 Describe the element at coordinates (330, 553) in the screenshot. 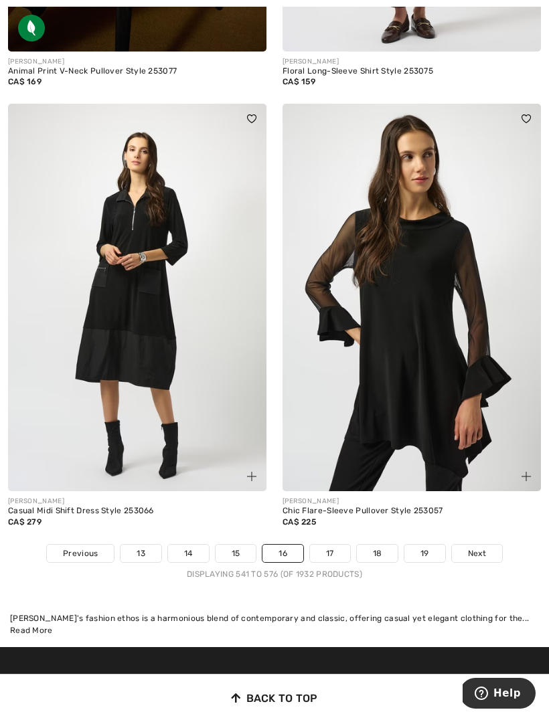

I see `a: 17` at that location.